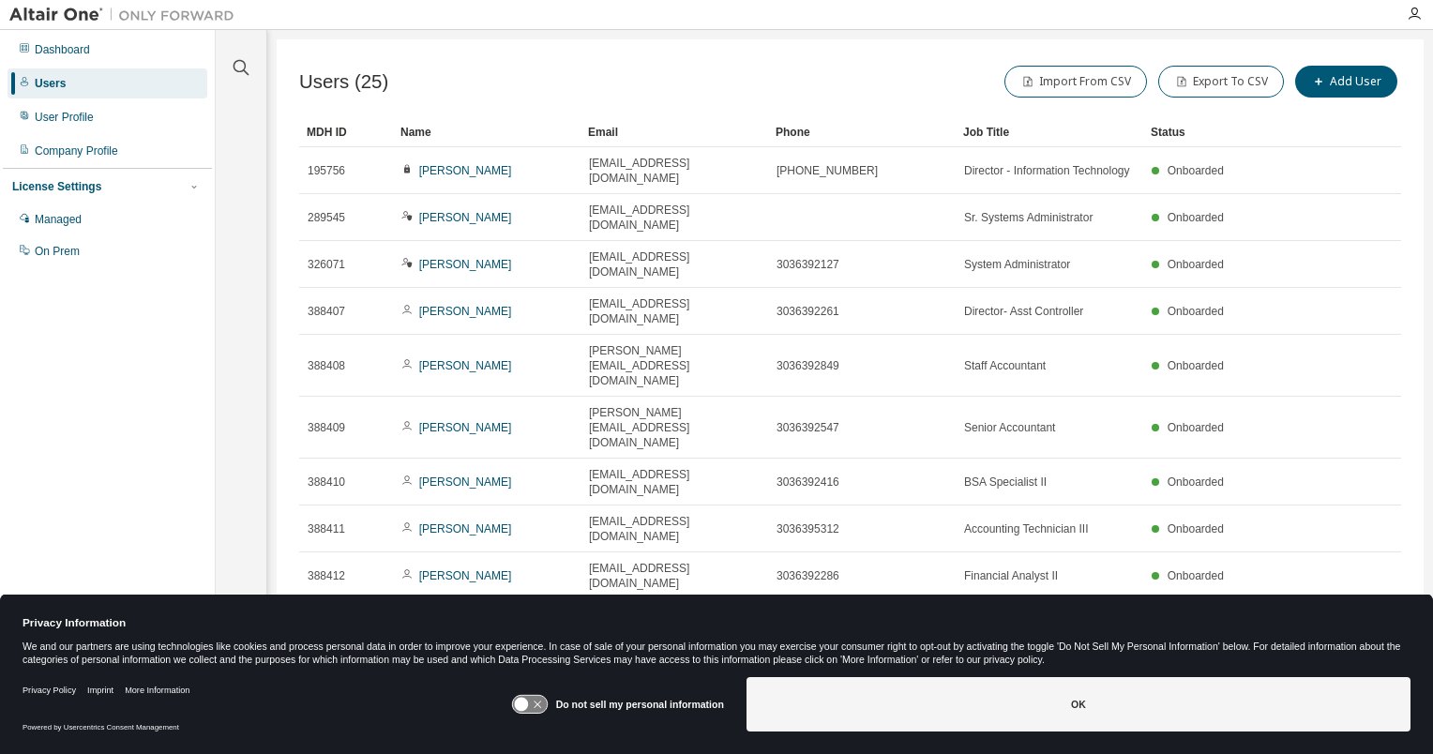 The height and width of the screenshot is (754, 1433). Describe the element at coordinates (1047, 171) in the screenshot. I see `span: Director - Information Technology` at that location.